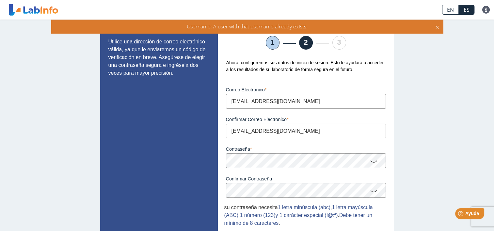  Describe the element at coordinates (306, 66) in the screenshot. I see `div: Ahora, configuremos sus datos de inicio de sesión. Esto le ayudará a acceder a los resultados de ...` at that location.